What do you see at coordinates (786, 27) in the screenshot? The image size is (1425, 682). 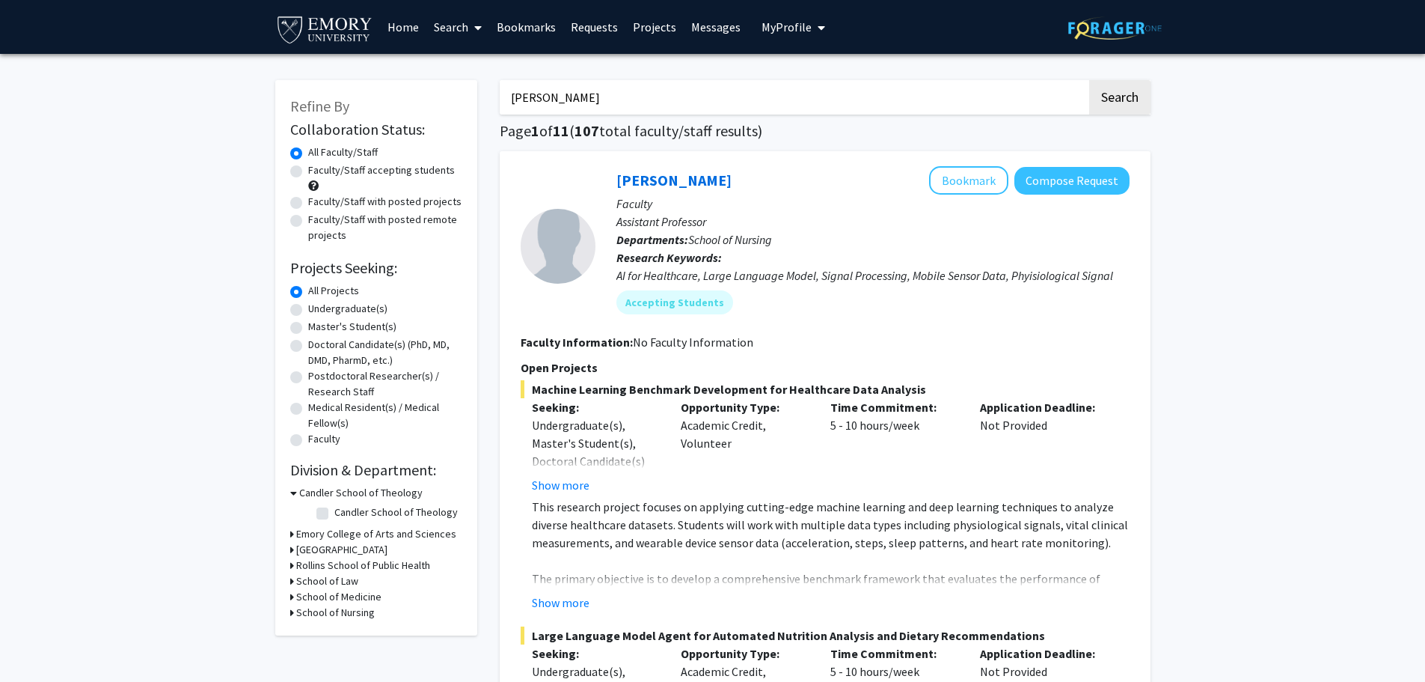 I see `span: My Profile` at bounding box center [786, 27].